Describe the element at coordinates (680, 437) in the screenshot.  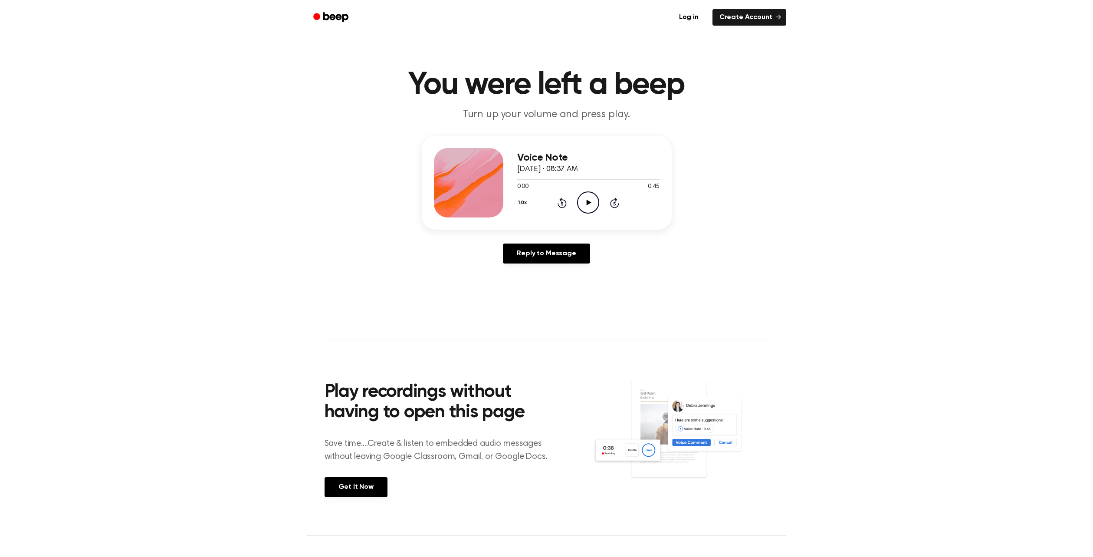
I see `img: Voice Comments on Docs and Recording Widget` at that location.